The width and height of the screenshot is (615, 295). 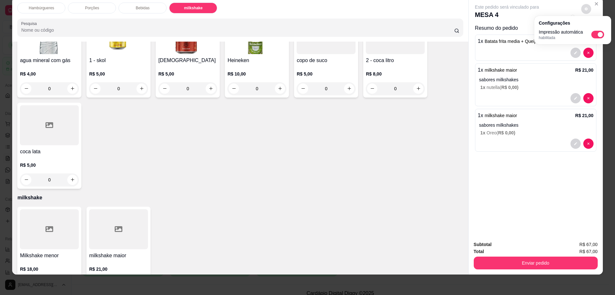 I want to click on h4: 2 - coca litro, so click(x=395, y=61).